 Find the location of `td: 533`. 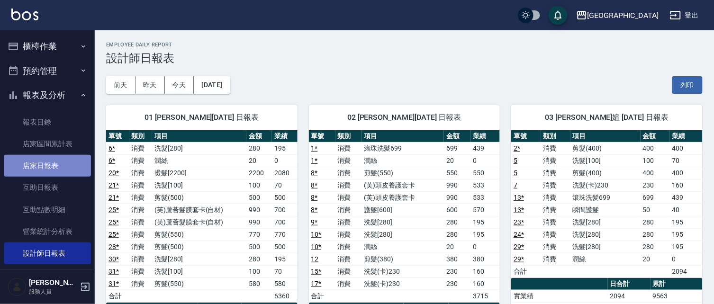

td: 533 is located at coordinates (485, 185).